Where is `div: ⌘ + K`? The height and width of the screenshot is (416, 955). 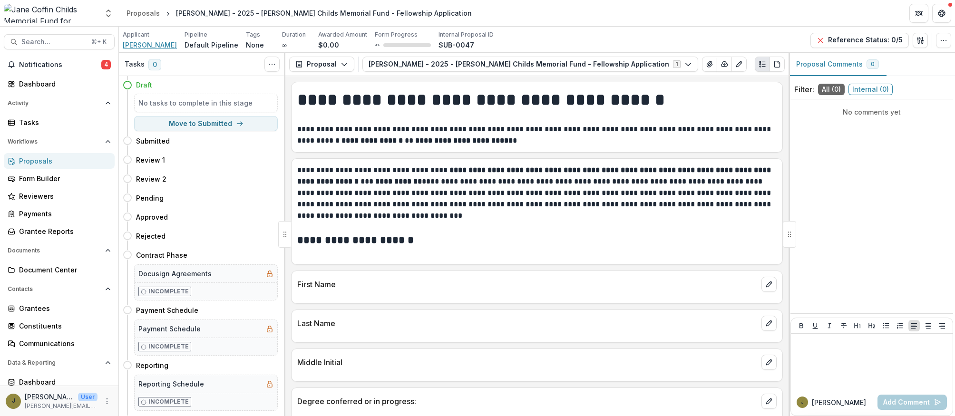 div: ⌘ + K is located at coordinates (99, 42).